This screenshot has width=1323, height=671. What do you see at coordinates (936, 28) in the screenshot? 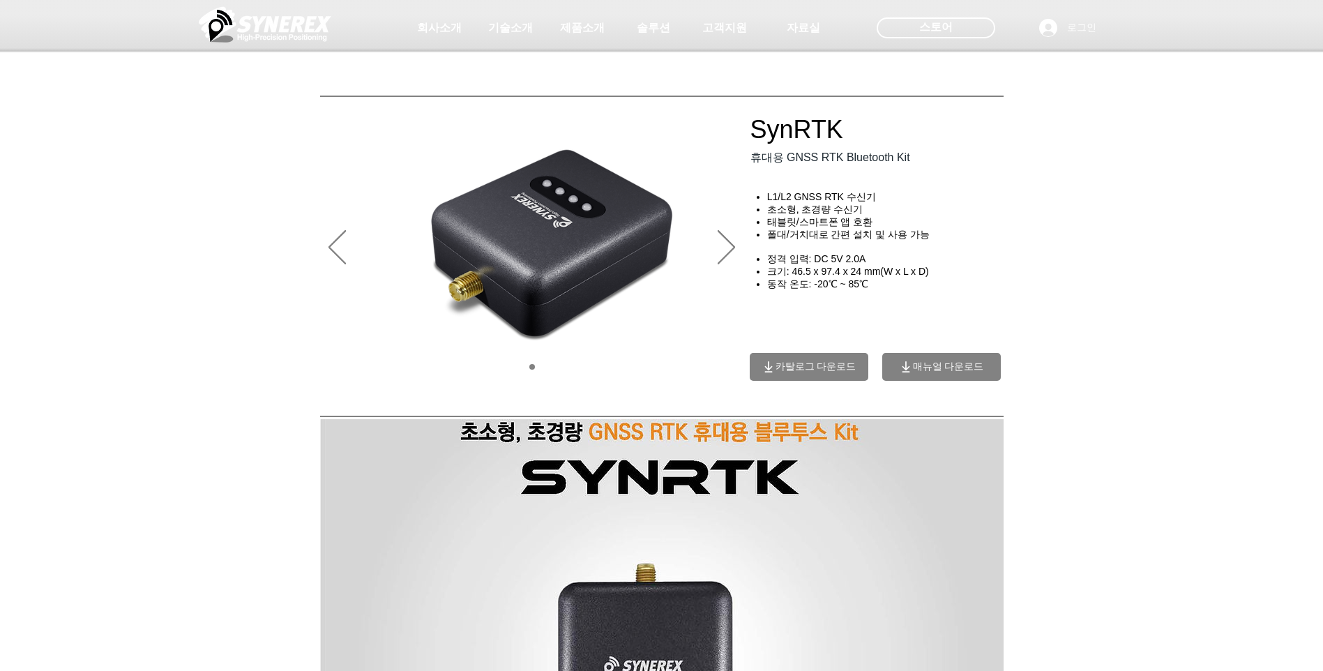
I see `div: 스토어` at bounding box center [936, 28].